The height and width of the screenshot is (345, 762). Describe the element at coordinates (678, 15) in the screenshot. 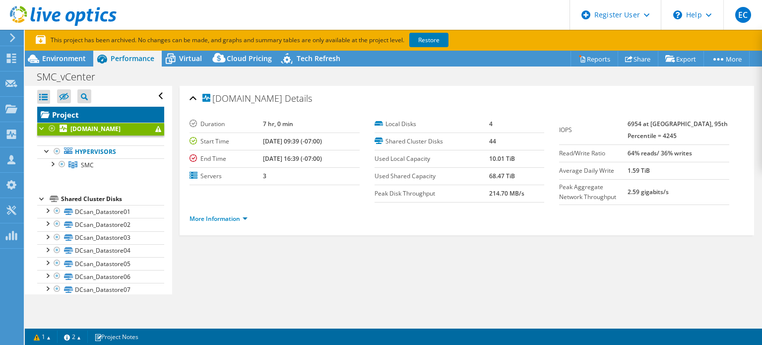

I see `svg: \n` at that location.